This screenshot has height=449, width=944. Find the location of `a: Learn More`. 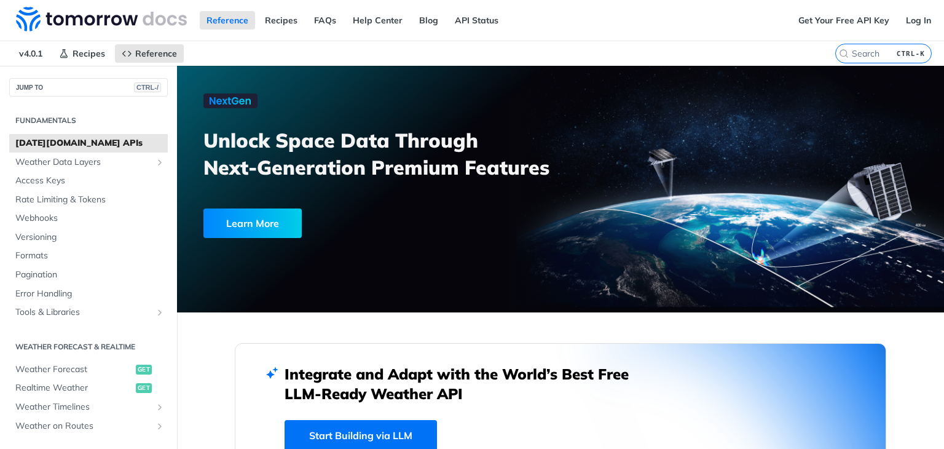

a: Learn More is located at coordinates (352, 223).